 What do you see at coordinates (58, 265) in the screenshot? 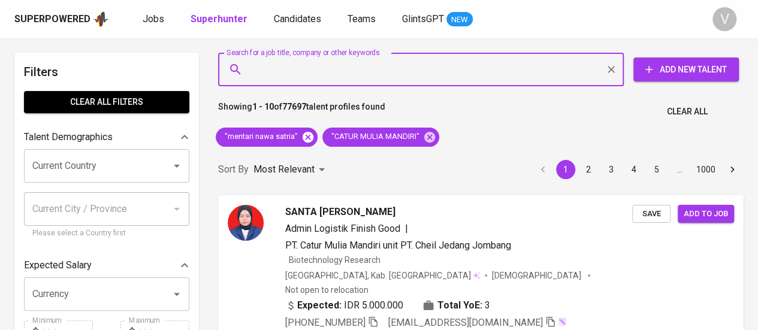
I see `p: Expected Salary` at bounding box center [58, 265].